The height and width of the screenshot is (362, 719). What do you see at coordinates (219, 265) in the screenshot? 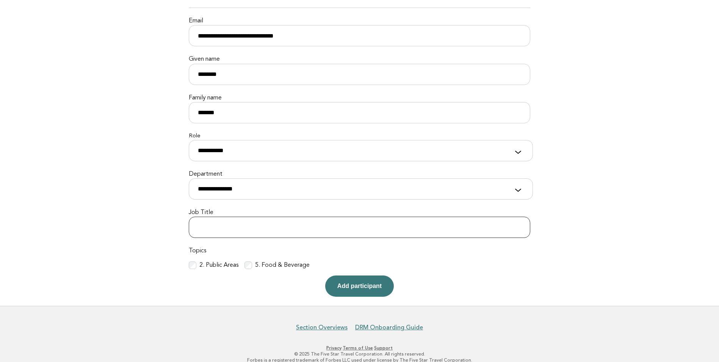
I see `label: 2. Public Areas` at bounding box center [219, 265].